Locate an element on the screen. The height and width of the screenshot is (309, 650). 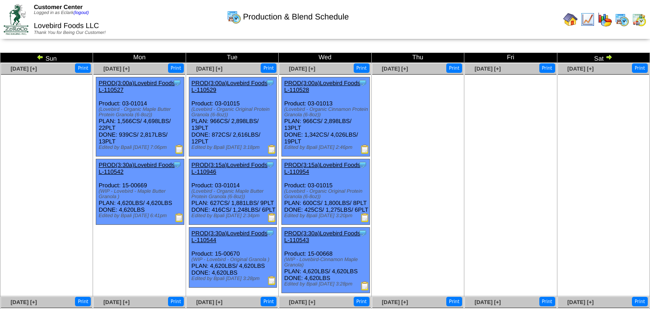
div: Product: 03-01015 PLAN: 600CS / 1,800LBS / 8PLT DONE: 425CS / 1,275LBS / 6PLT is located at coordinates (326, 192).